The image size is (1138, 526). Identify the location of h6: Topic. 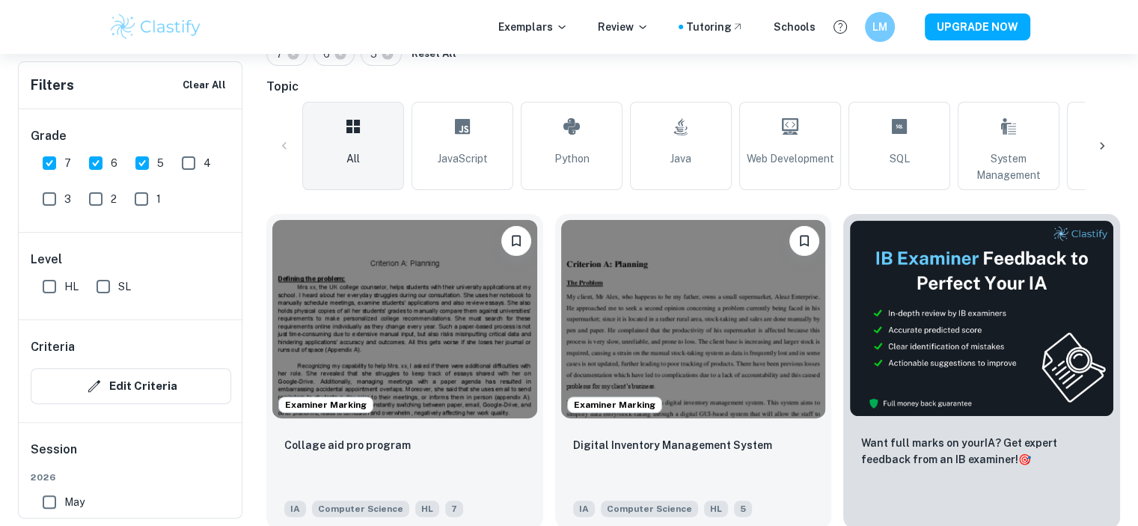
(693, 87).